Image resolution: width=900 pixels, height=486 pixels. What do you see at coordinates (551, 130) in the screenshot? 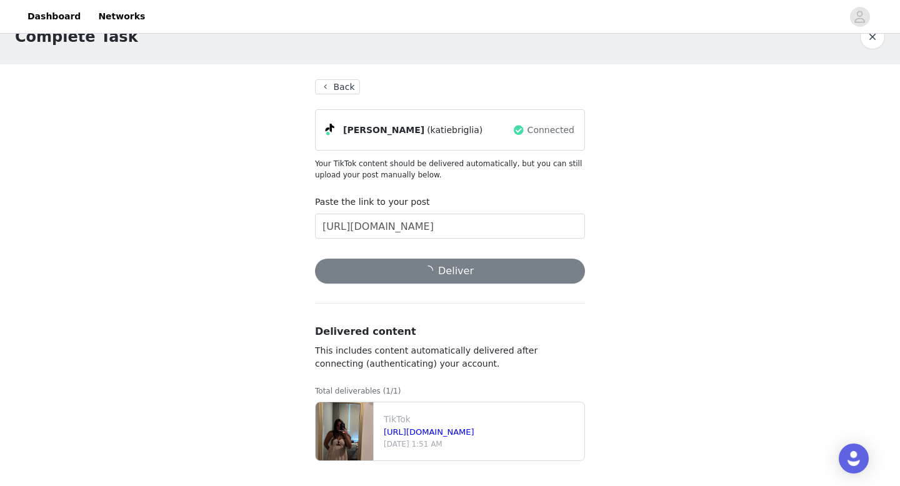
I see `span: Connected` at bounding box center [551, 130].